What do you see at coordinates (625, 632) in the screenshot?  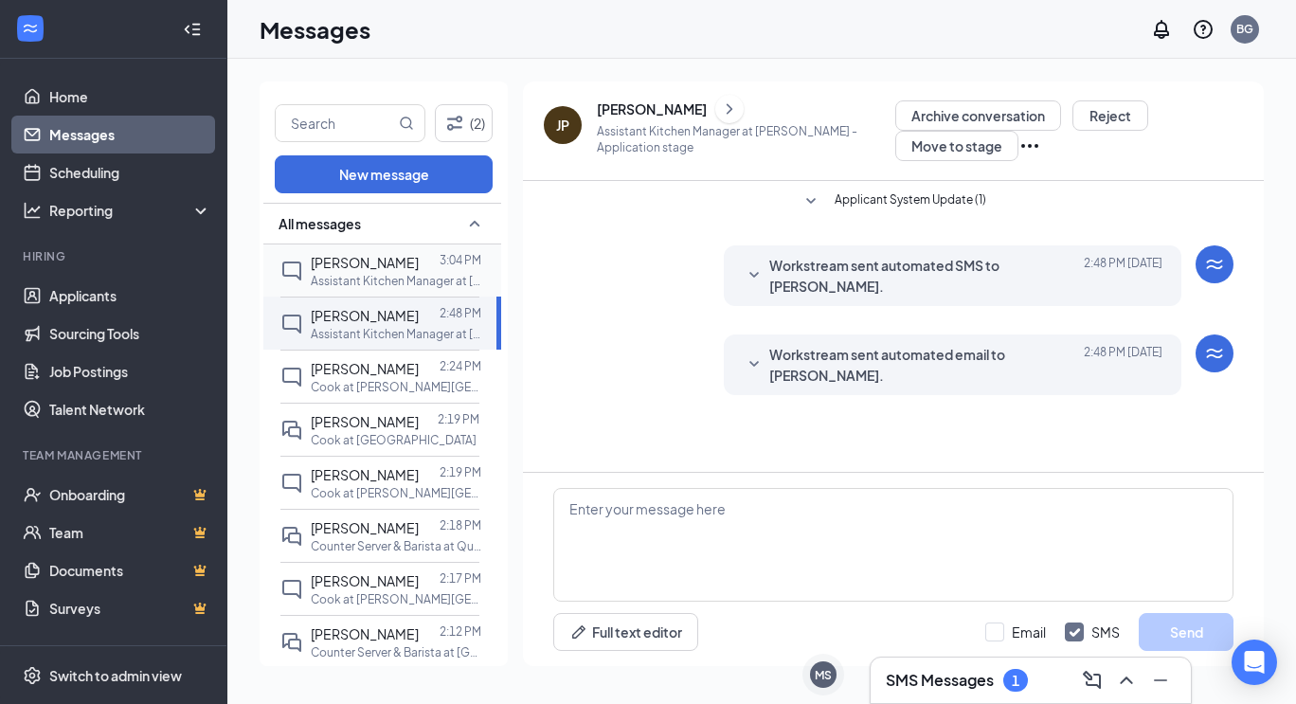 I see `button: Full text editorPen` at bounding box center [625, 632].